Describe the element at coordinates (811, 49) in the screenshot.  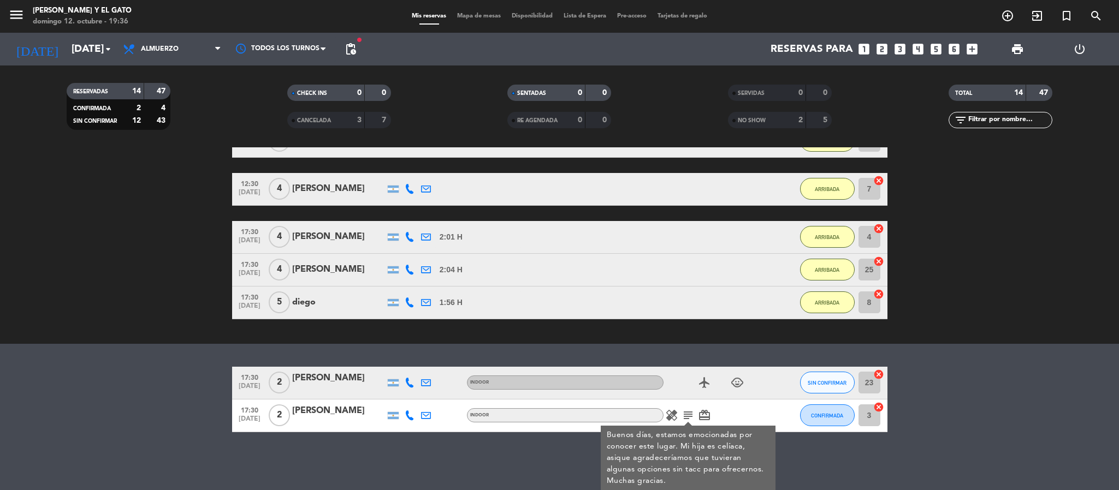
I see `span: Reservas para` at that location.